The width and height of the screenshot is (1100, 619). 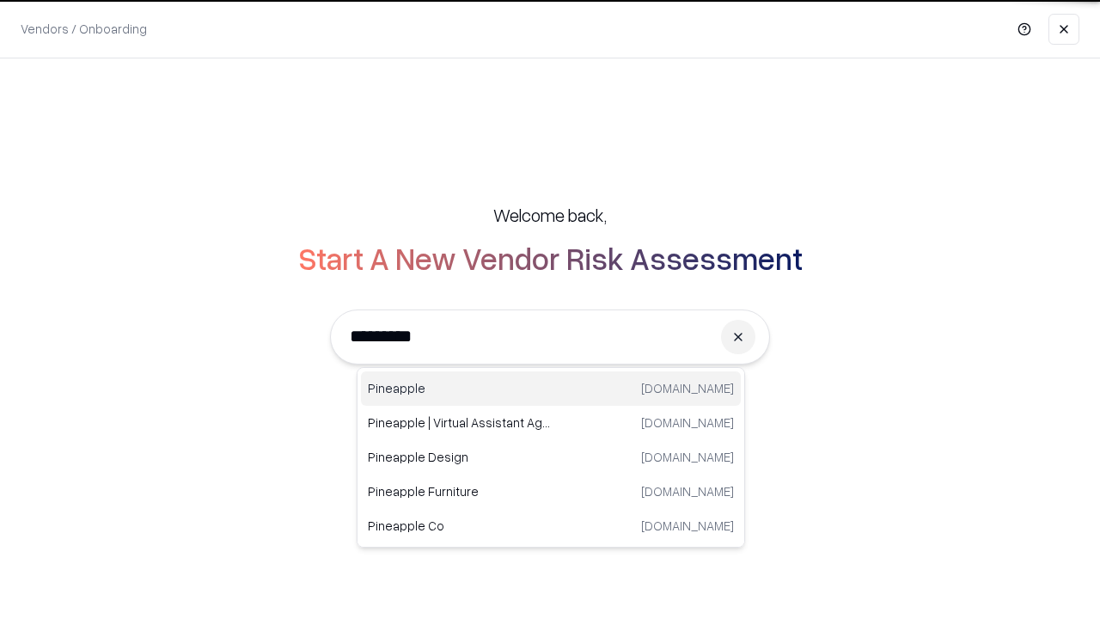 I want to click on div: Suggestions, so click(x=551, y=457).